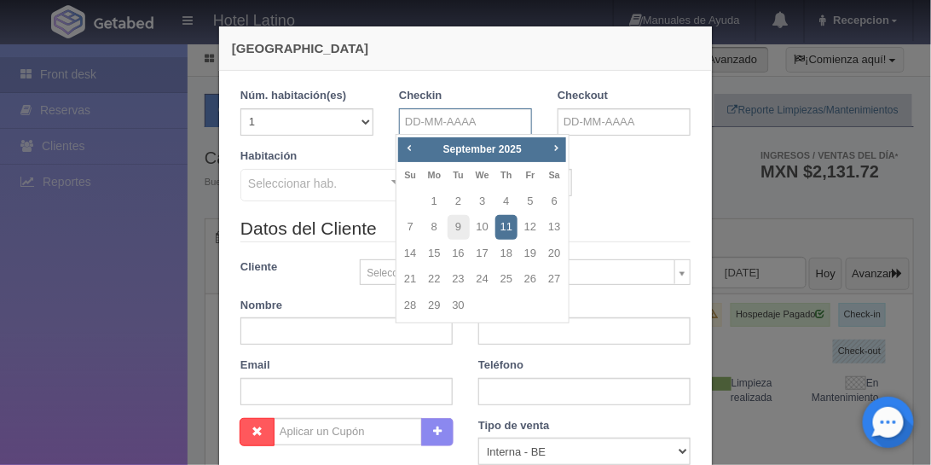 Image resolution: width=931 pixels, height=465 pixels. I want to click on a: 5, so click(531, 201).